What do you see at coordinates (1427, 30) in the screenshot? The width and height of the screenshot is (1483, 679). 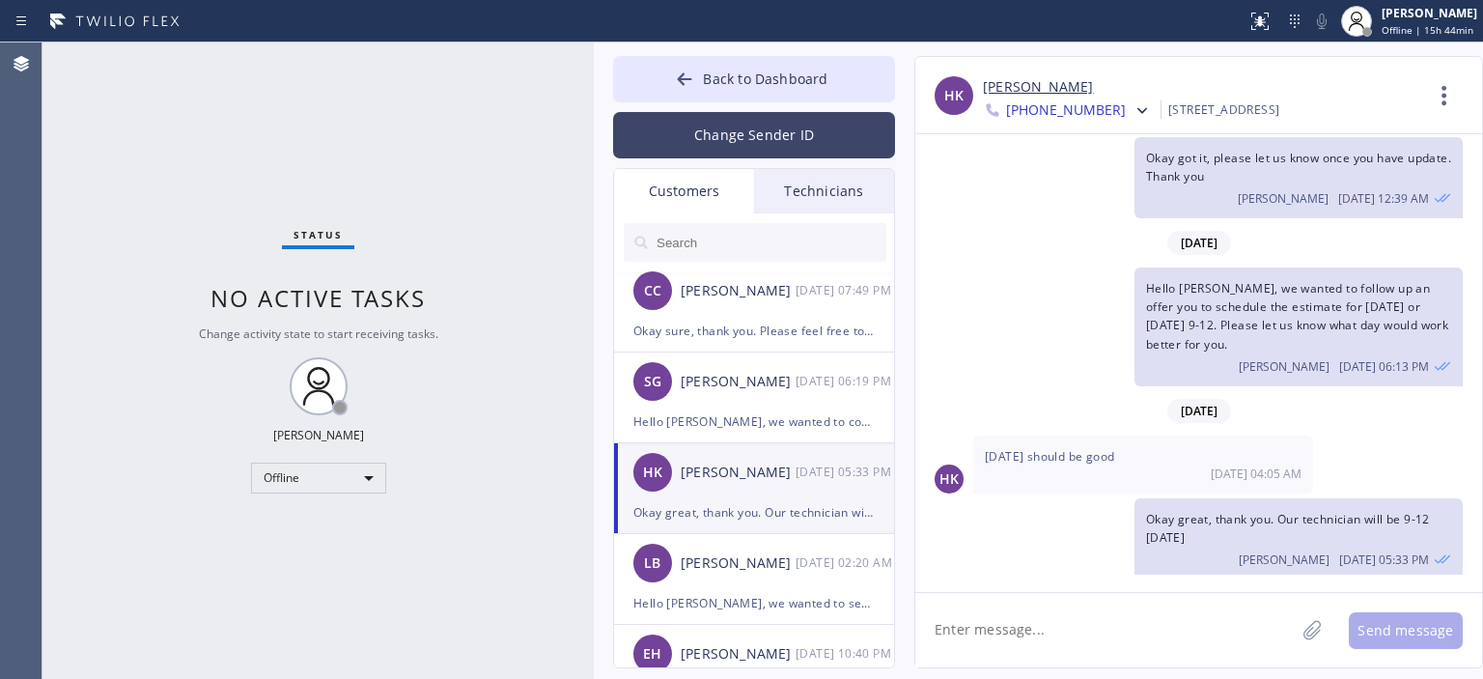 I see `span: Offline | 15h 44min` at bounding box center [1427, 30].